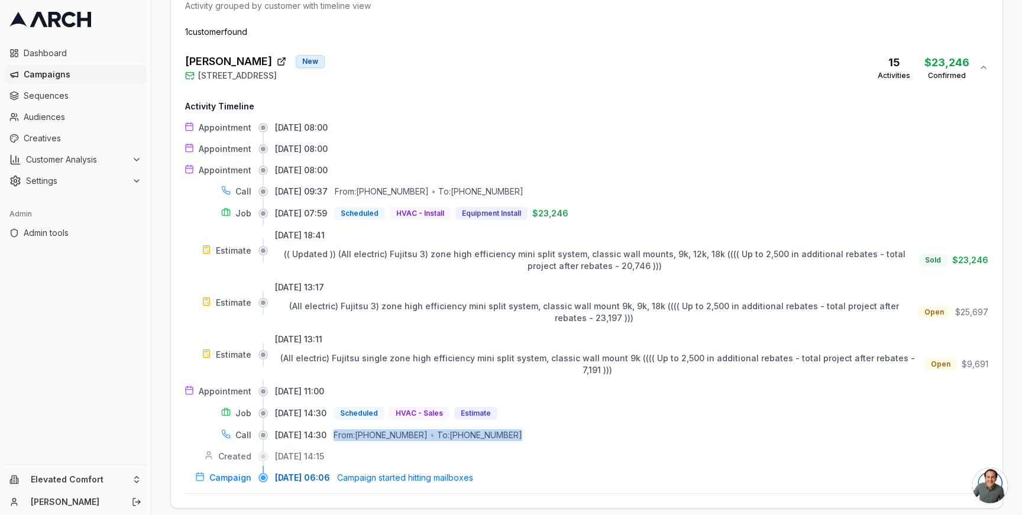  What do you see at coordinates (75, 96) in the screenshot?
I see `a: Sequences` at bounding box center [75, 96].